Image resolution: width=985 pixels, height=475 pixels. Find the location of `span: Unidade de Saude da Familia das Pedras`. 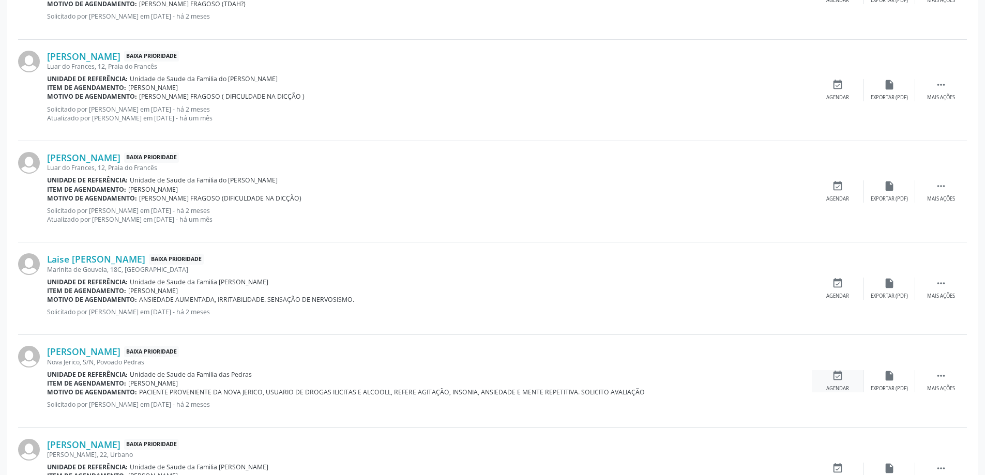

span: Unidade de Saude da Familia das Pedras is located at coordinates (191, 374).